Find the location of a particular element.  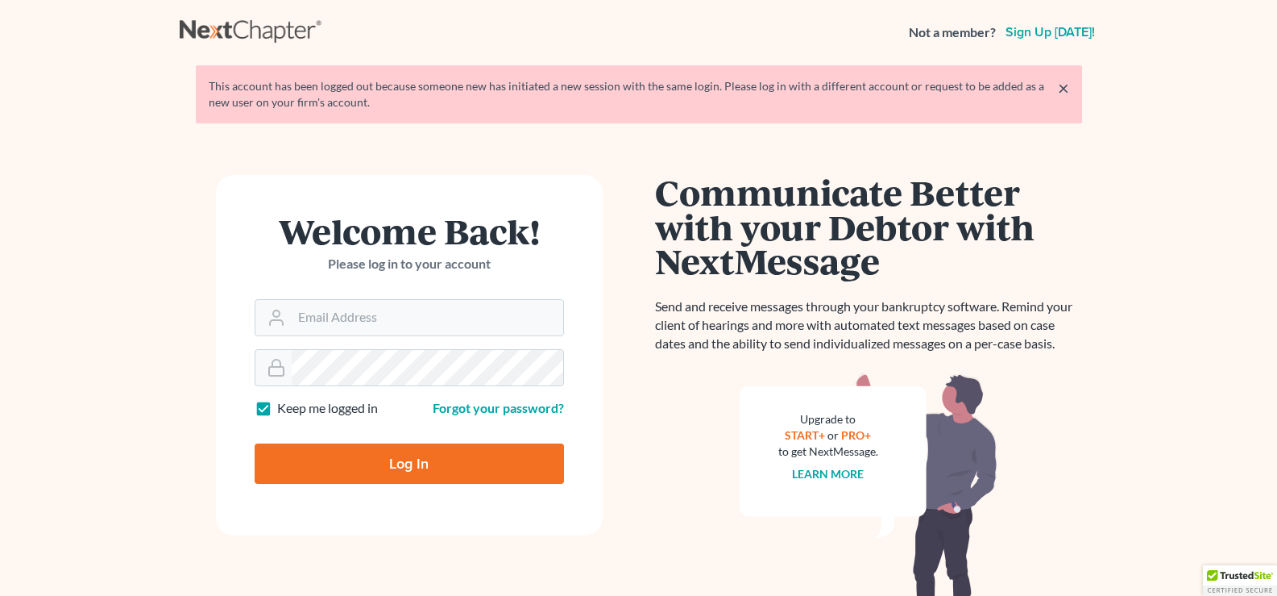

div: This account has been logged out because someone new has initiated a new session with the same lo... is located at coordinates (639, 94).